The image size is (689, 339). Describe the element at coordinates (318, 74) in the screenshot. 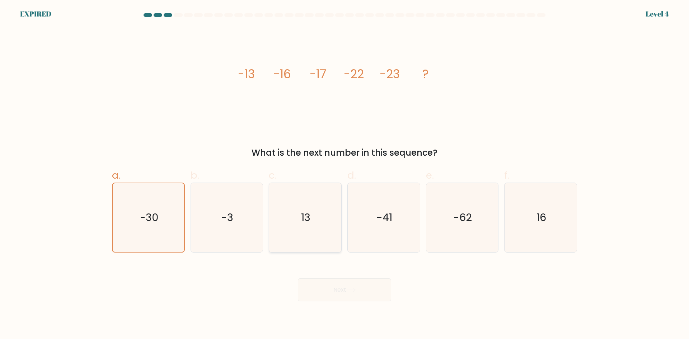

I see `tspan: -17` at that location.